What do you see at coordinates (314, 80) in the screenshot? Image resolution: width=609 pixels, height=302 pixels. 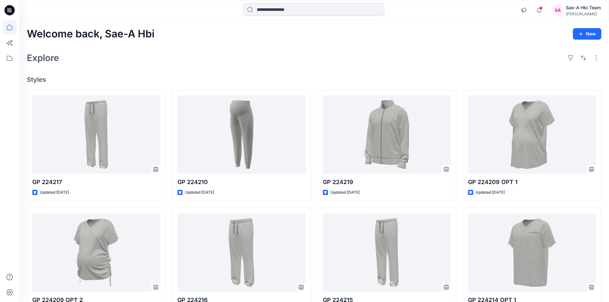 I see `h4: Styles` at bounding box center [314, 80].